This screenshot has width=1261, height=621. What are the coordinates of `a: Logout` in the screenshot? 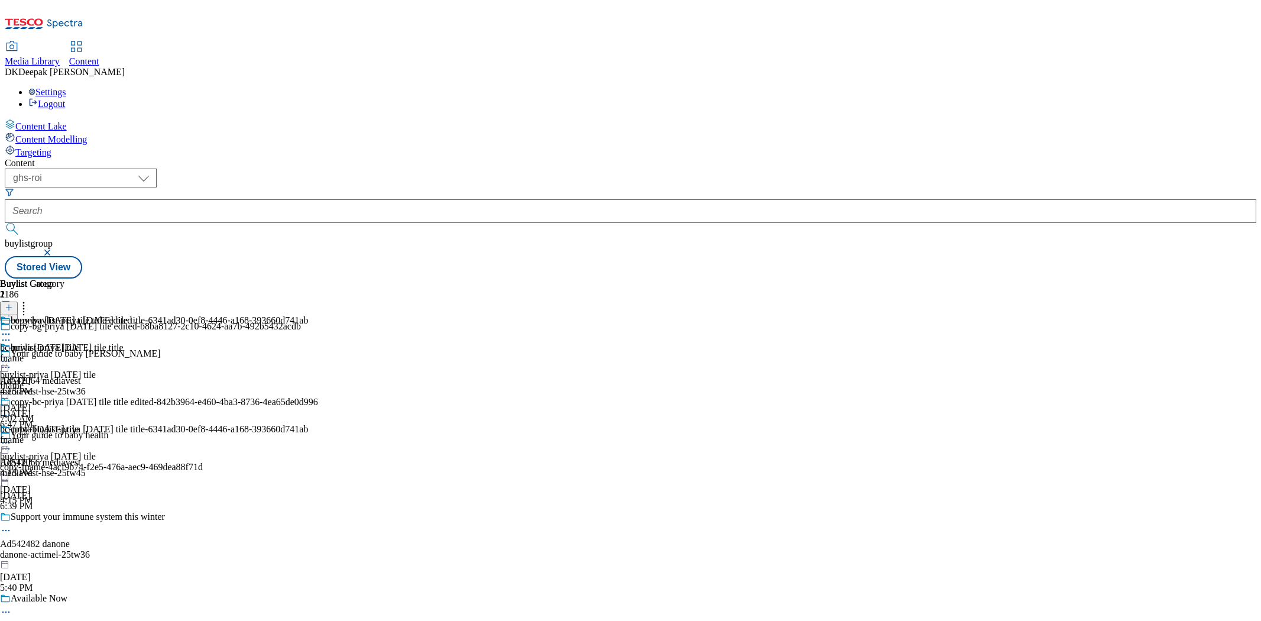 It's located at (47, 103).